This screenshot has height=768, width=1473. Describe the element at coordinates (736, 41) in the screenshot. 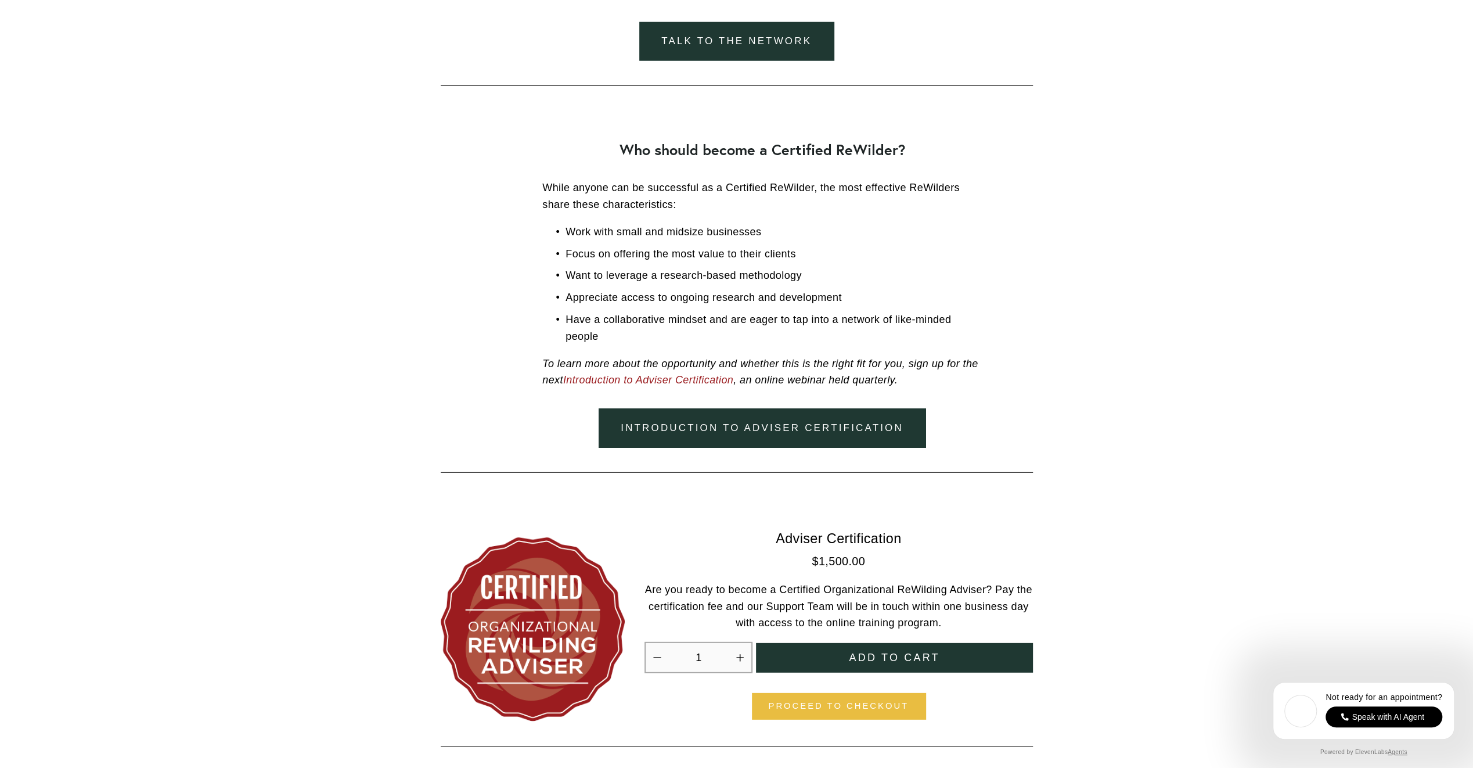

I see `a: Talk to the network` at that location.